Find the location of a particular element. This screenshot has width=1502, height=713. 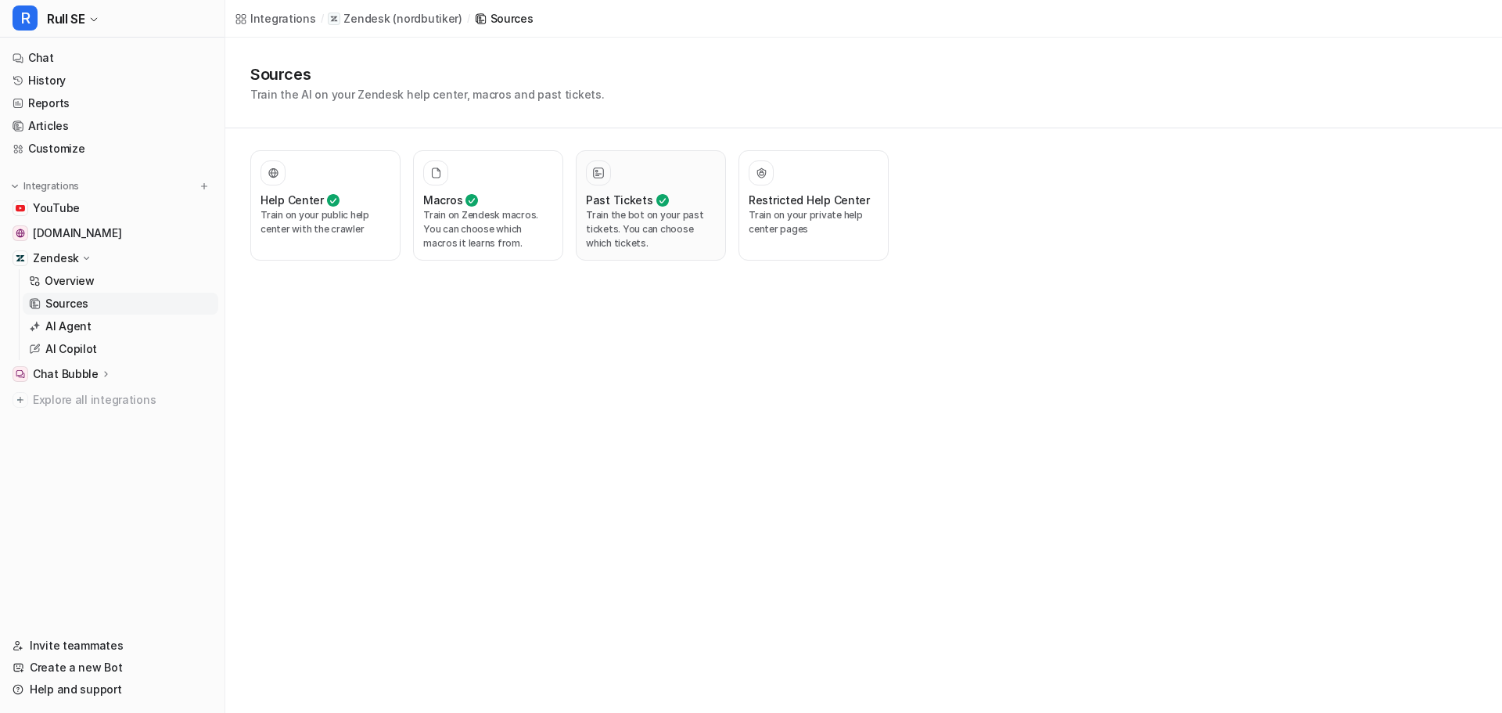

a: Articles is located at coordinates (112, 126).